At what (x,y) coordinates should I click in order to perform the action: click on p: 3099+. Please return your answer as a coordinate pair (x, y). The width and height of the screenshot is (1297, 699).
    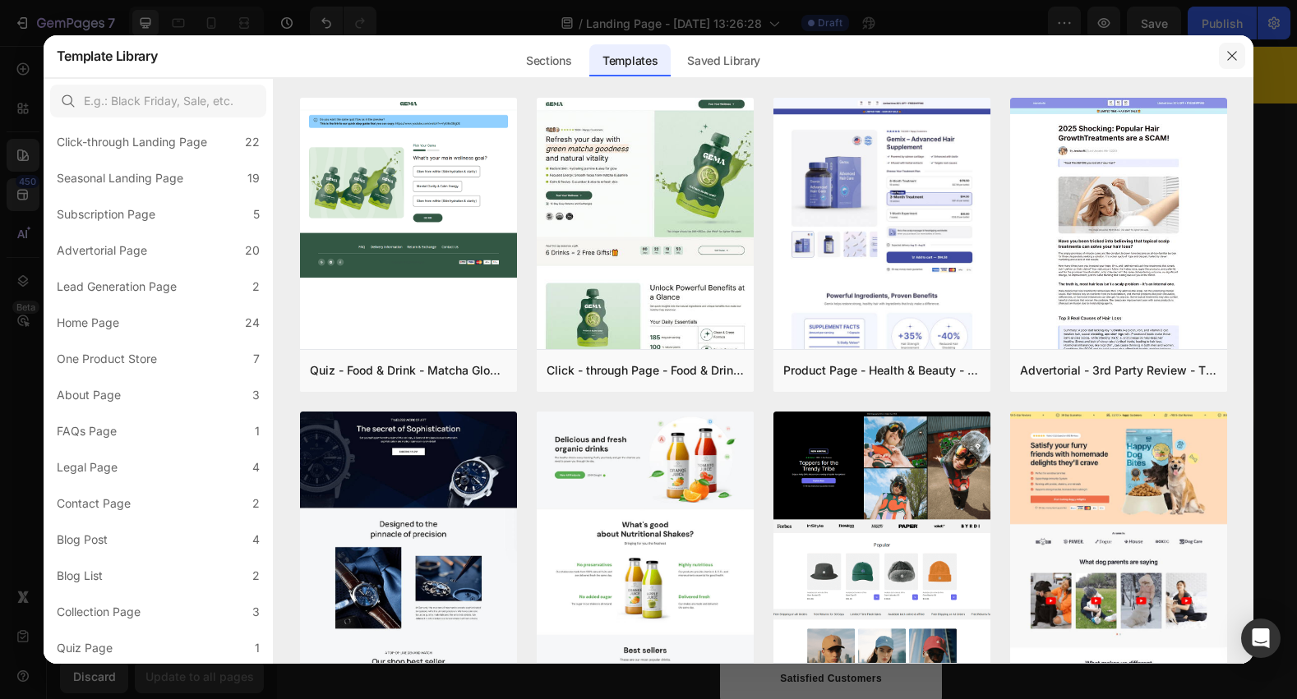
    Looking at the image, I should click on (554, 601).